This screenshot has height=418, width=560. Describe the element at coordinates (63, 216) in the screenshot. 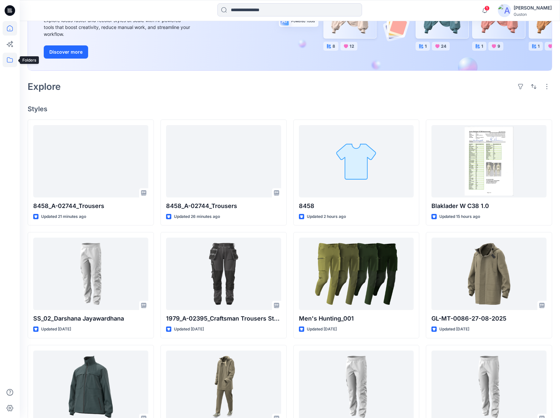

I see `p: Updated 21 minutes ago` at that location.